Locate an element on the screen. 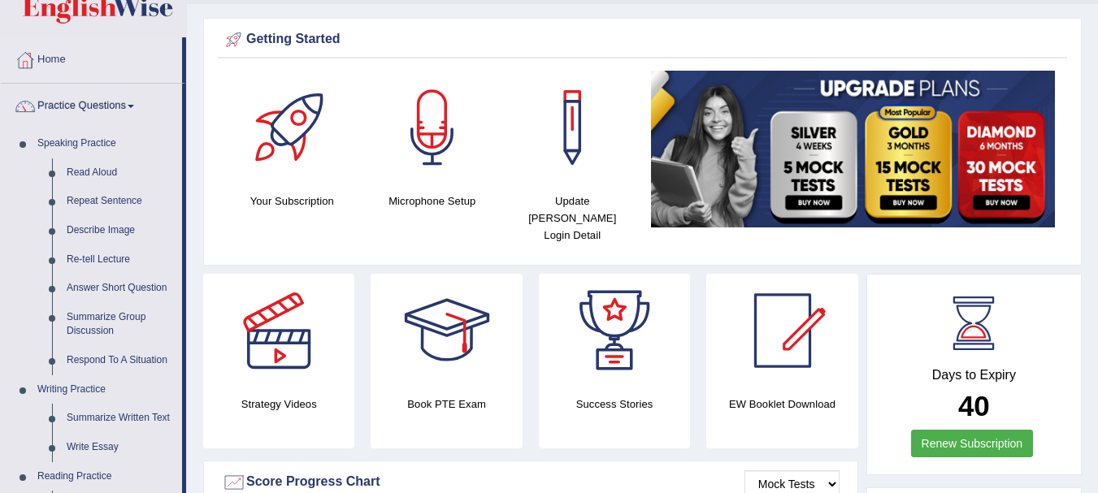 The height and width of the screenshot is (493, 1098). a: Renew Subscription is located at coordinates (972, 444).